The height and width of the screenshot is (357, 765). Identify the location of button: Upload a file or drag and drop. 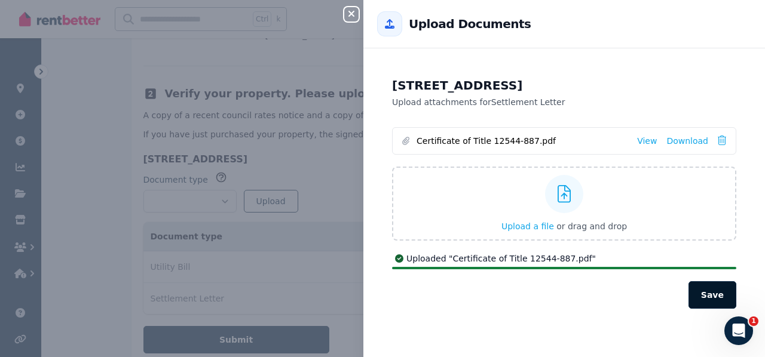
(564, 226).